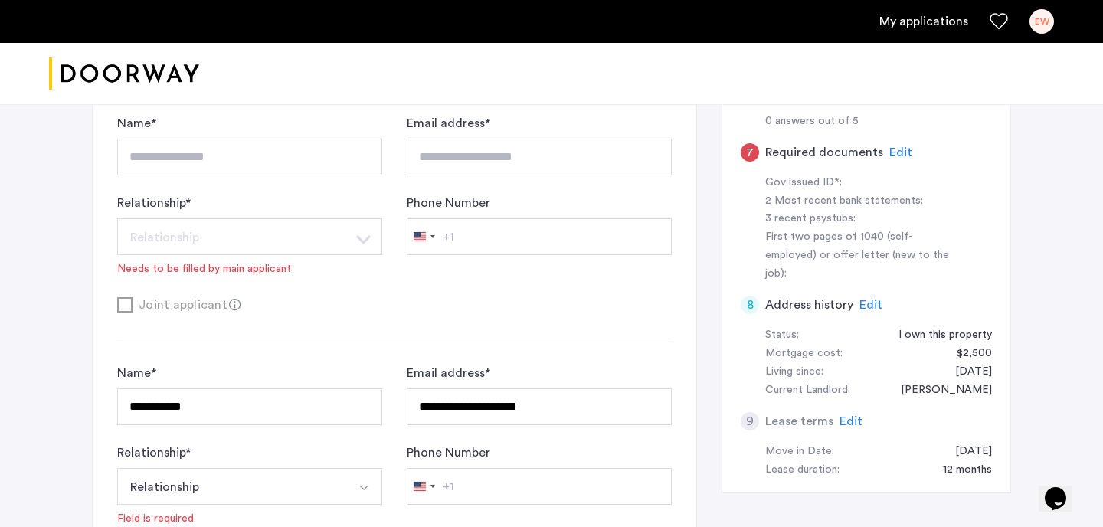 The image size is (1103, 527). I want to click on div: 0 answers out of 5, so click(878, 122).